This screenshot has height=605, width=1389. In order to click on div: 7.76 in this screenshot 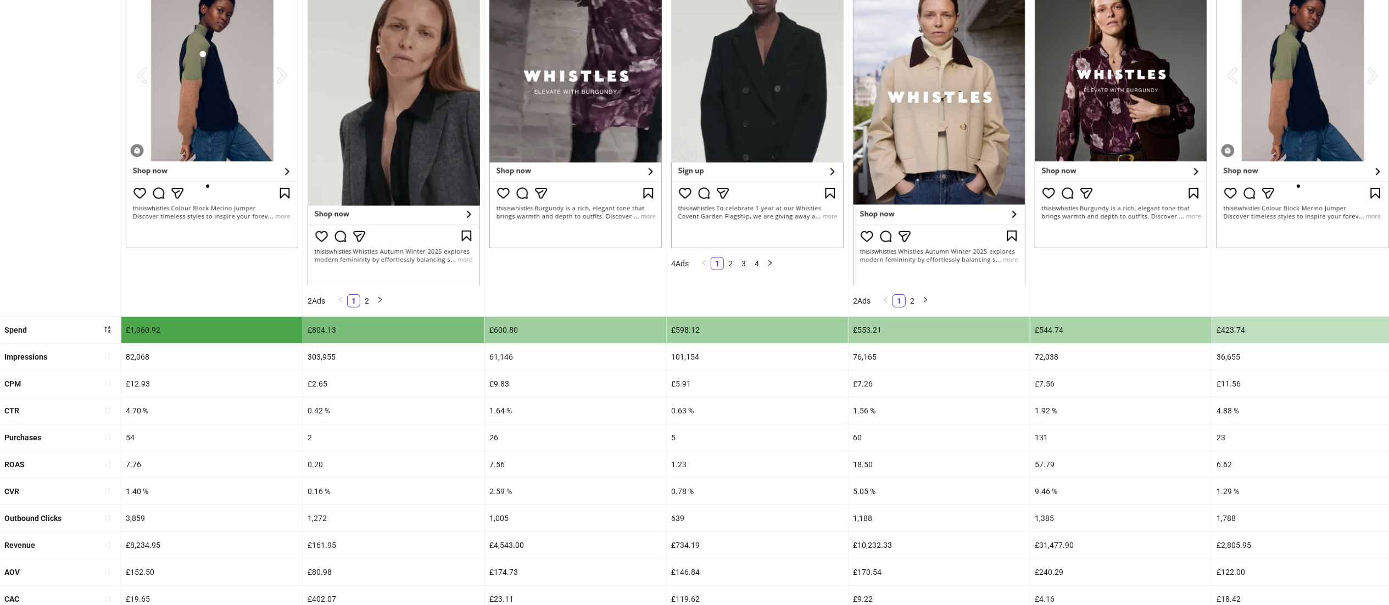, I will do `click(212, 464)`.